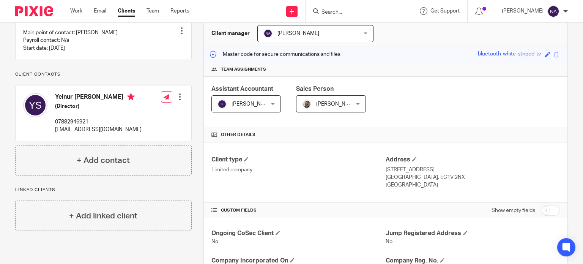 Image resolution: width=583 pixels, height=264 pixels. What do you see at coordinates (242, 89) in the screenshot?
I see `span: Assistant Accountant` at bounding box center [242, 89].